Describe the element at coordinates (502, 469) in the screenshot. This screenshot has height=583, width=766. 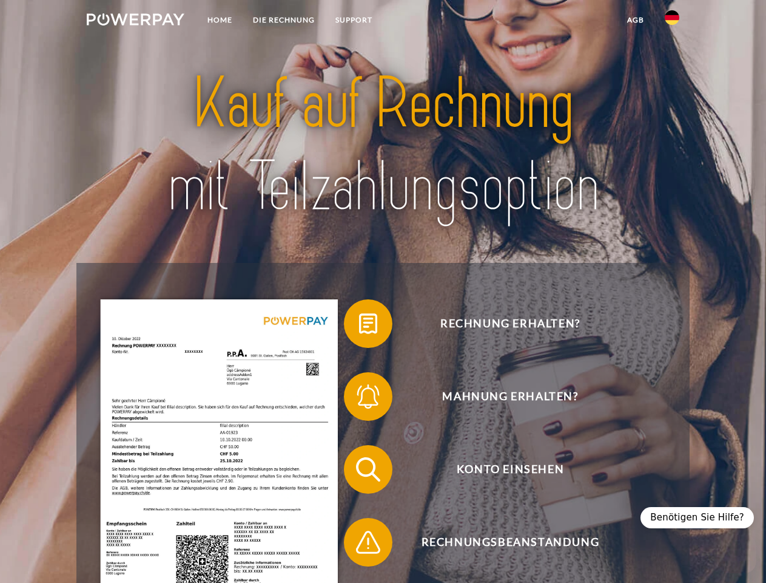
I see `button: Konto einsehen` at that location.